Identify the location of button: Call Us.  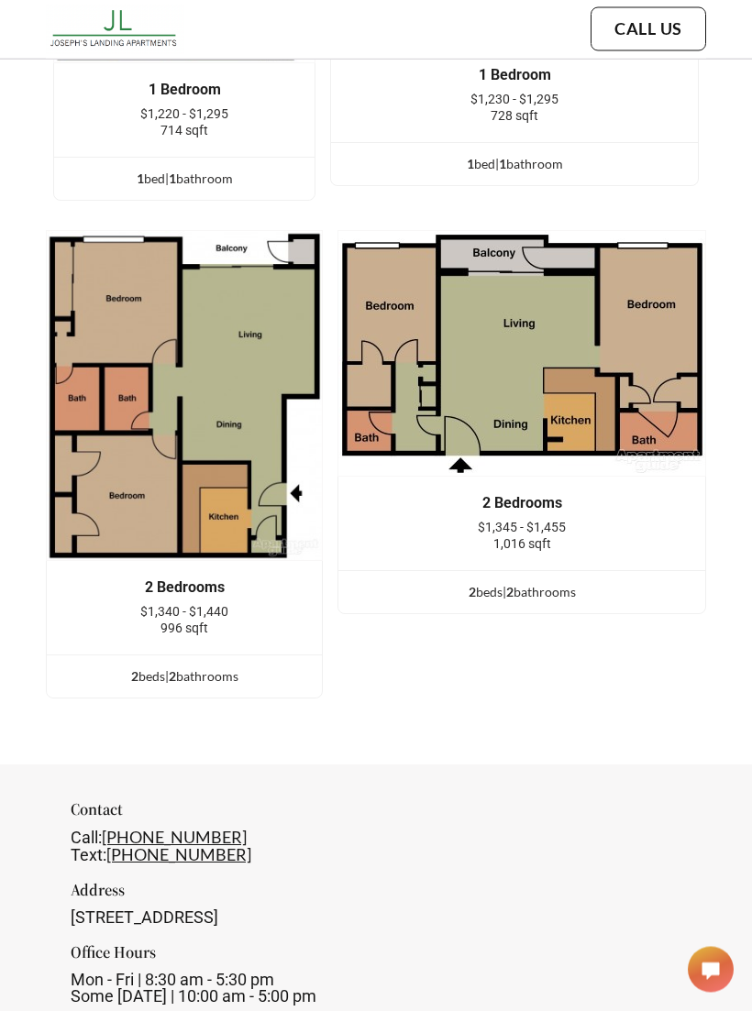
(648, 29).